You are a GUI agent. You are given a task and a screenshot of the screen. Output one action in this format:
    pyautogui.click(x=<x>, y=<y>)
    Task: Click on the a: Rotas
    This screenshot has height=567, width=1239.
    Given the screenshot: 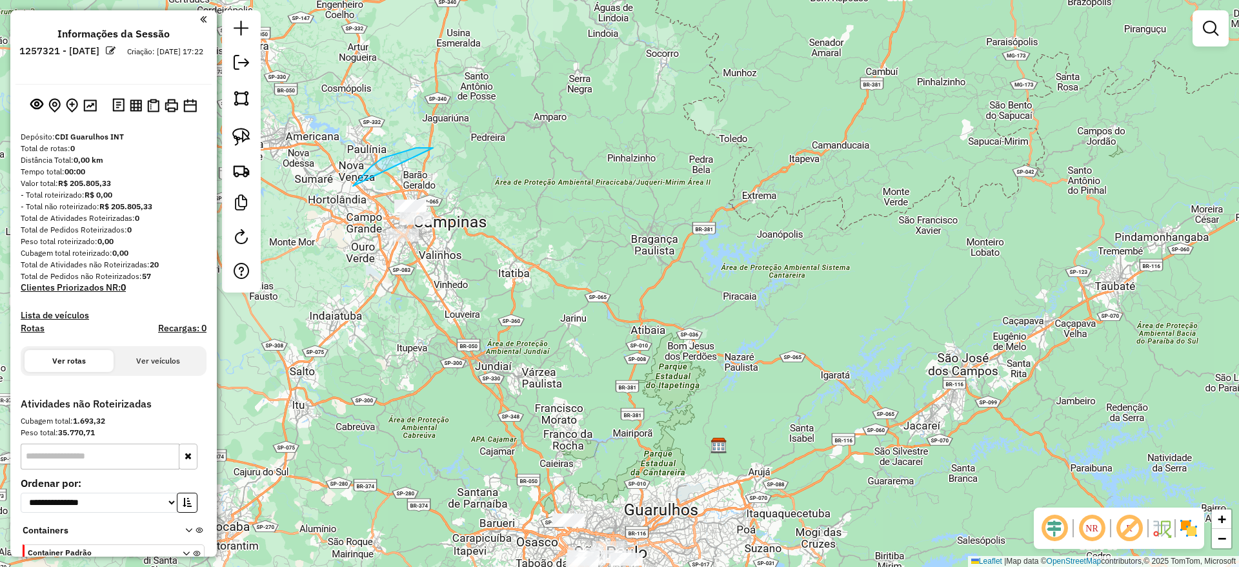 What is the action you would take?
    pyautogui.click(x=32, y=328)
    